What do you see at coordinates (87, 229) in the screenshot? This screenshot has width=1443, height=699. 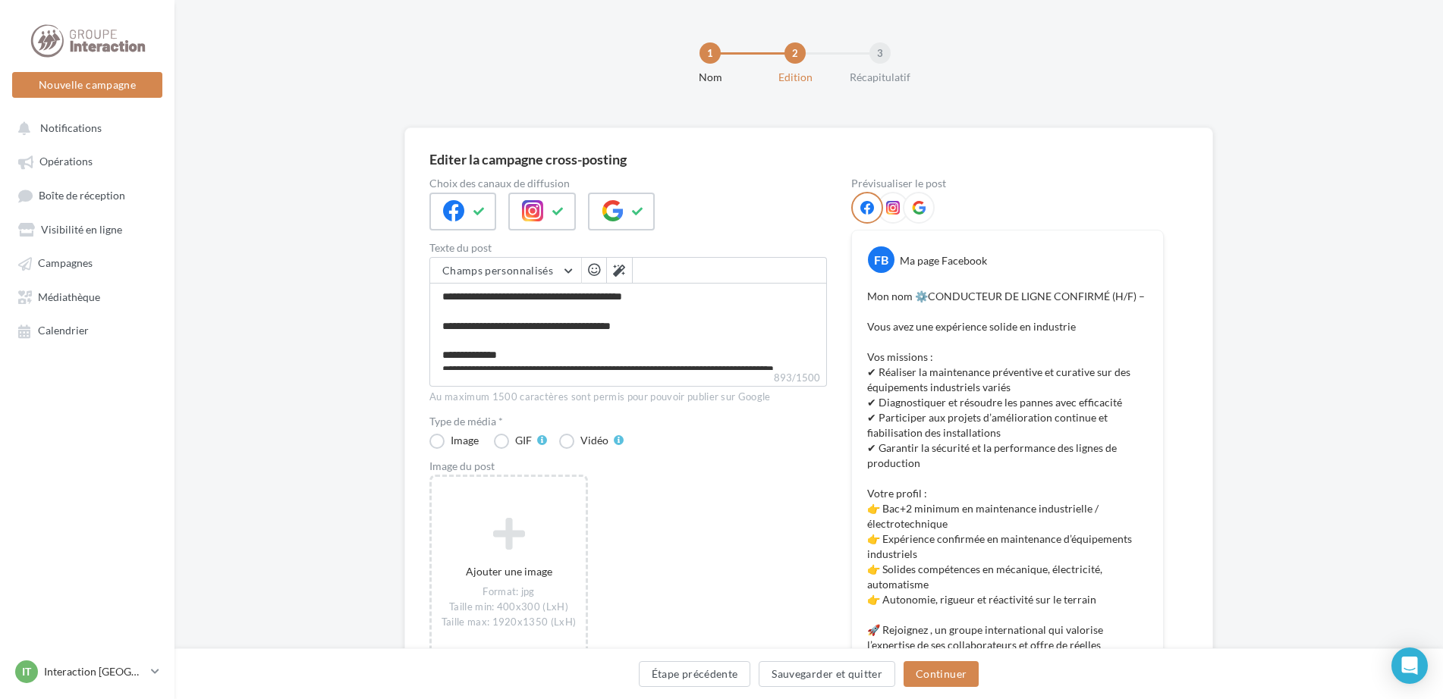 I see `a: Visibilité en ligne` at bounding box center [87, 229].